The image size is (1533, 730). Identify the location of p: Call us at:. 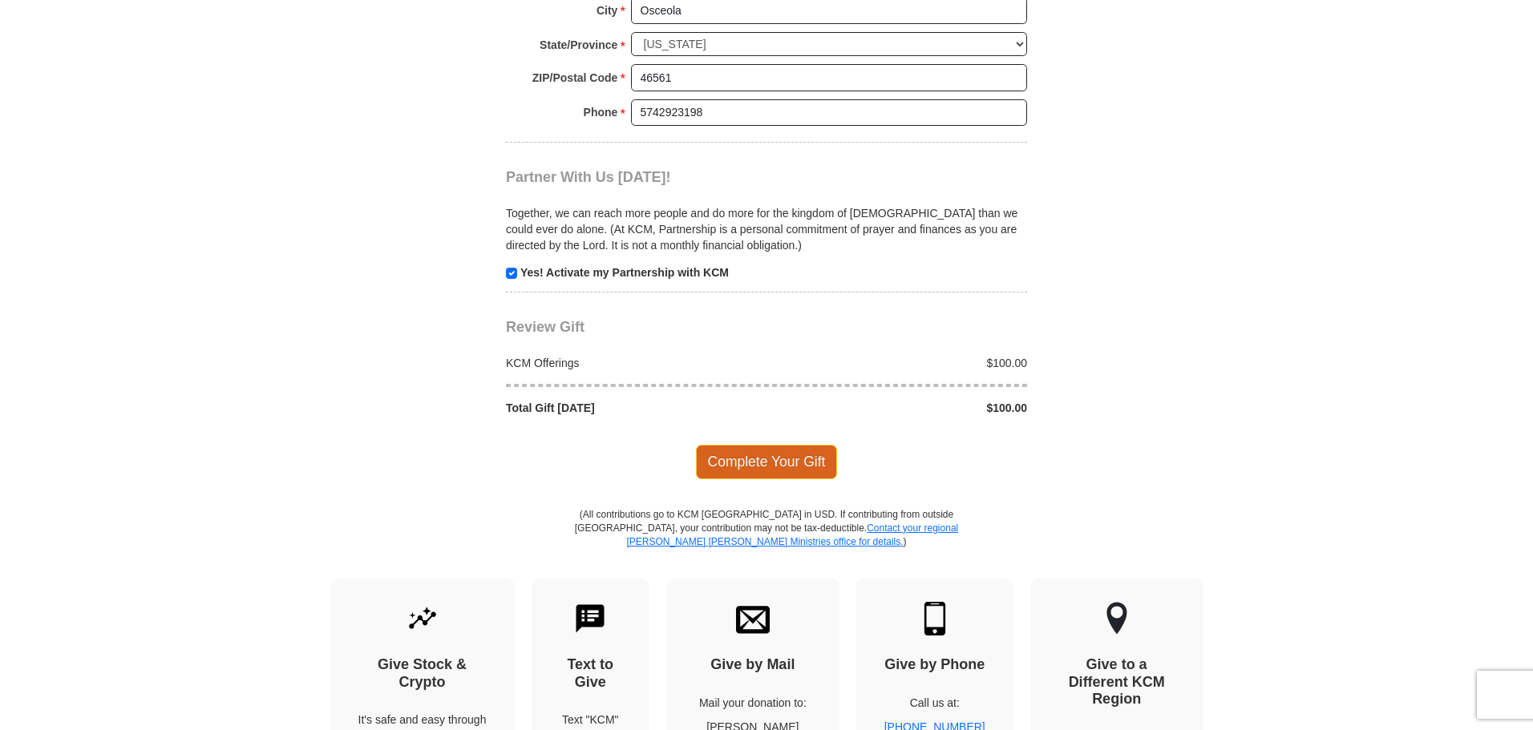
(935, 703).